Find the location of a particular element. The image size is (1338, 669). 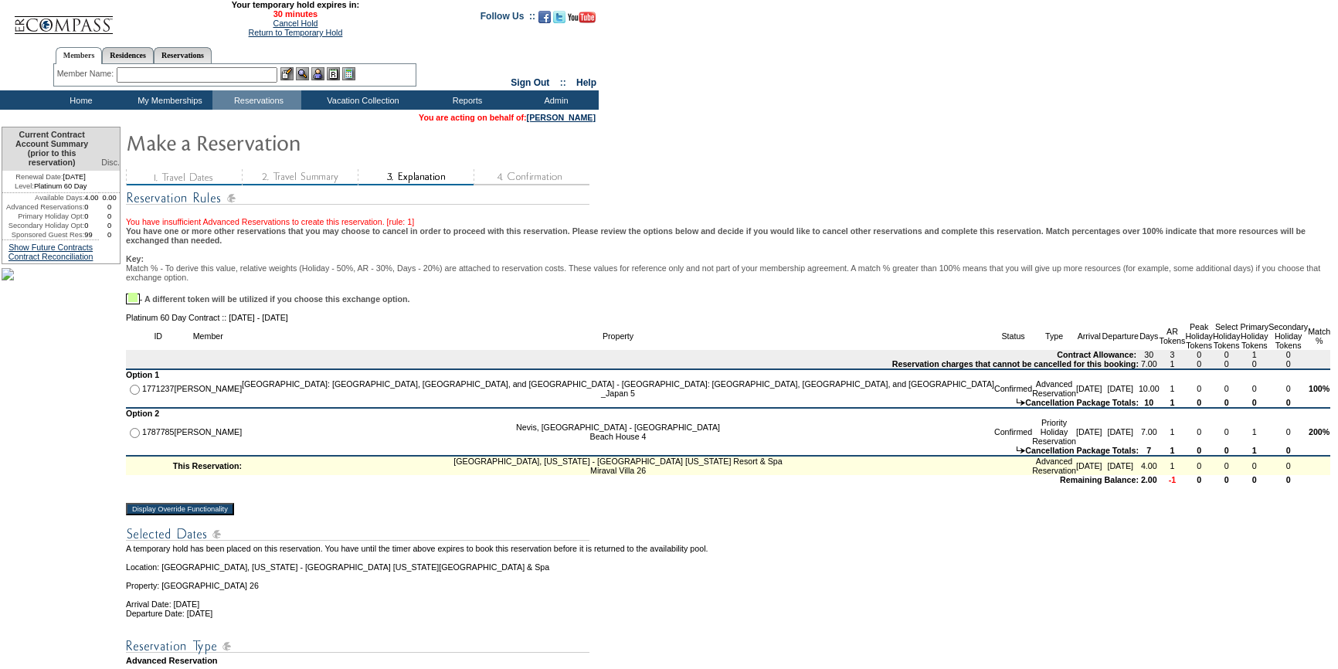

img: Make Reservation is located at coordinates (280, 142).